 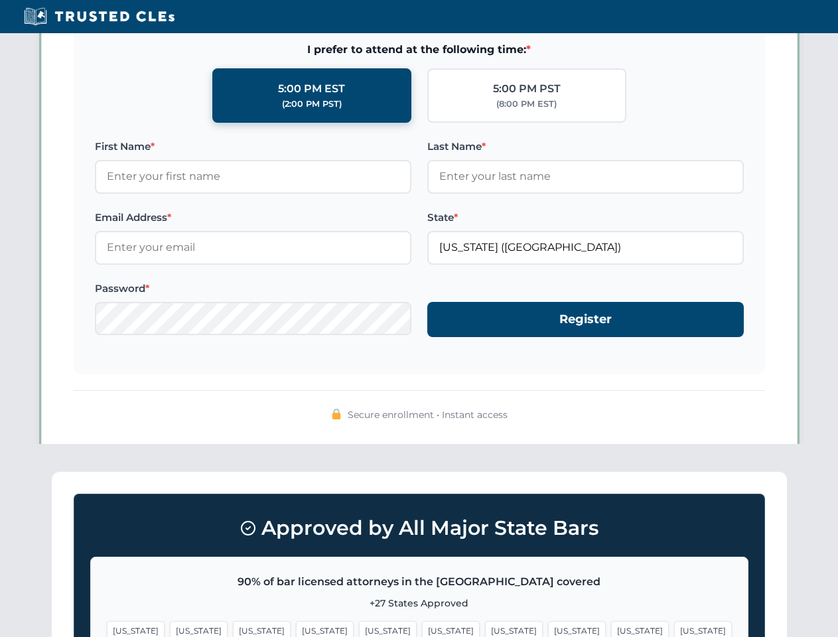 I want to click on input: Florida (FL), so click(x=585, y=247).